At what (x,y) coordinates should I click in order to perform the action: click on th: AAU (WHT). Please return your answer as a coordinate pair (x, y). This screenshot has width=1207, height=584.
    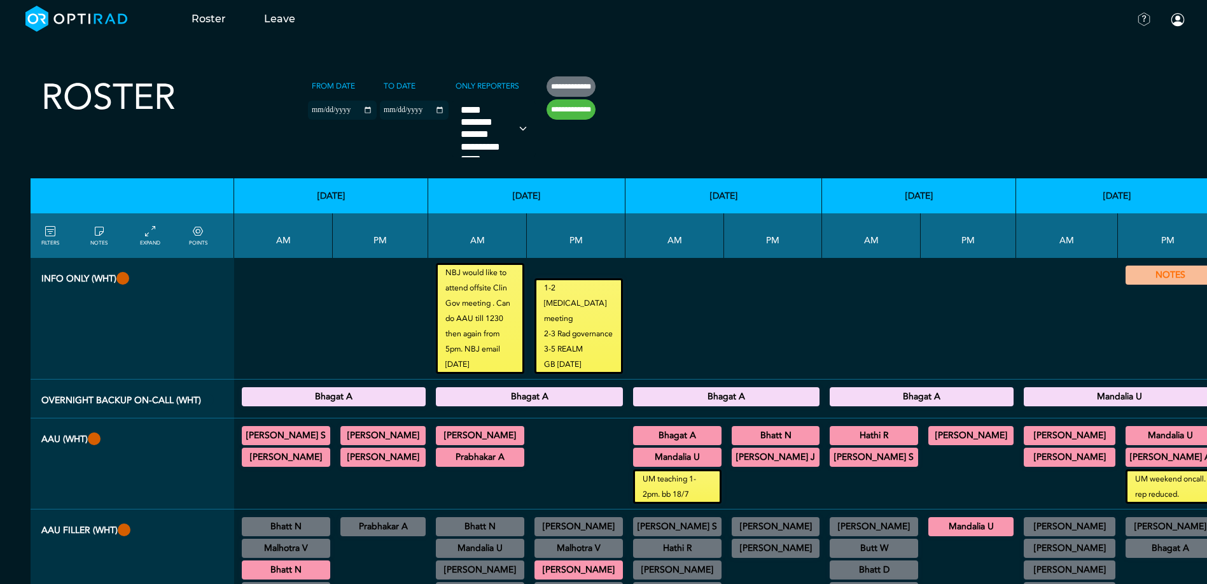
    Looking at the image, I should click on (132, 463).